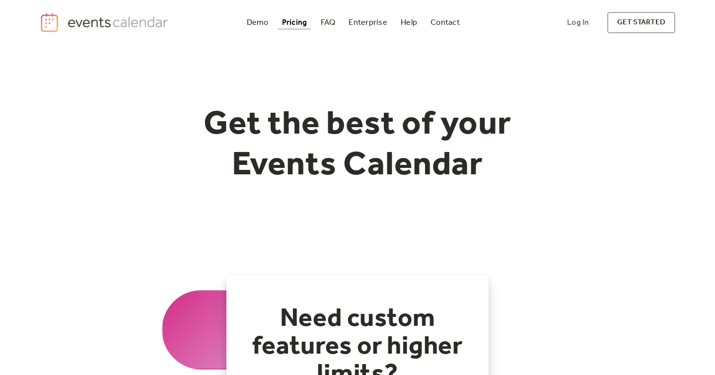 The width and height of the screenshot is (715, 375). Describe the element at coordinates (445, 22) in the screenshot. I see `div: Contact` at that location.